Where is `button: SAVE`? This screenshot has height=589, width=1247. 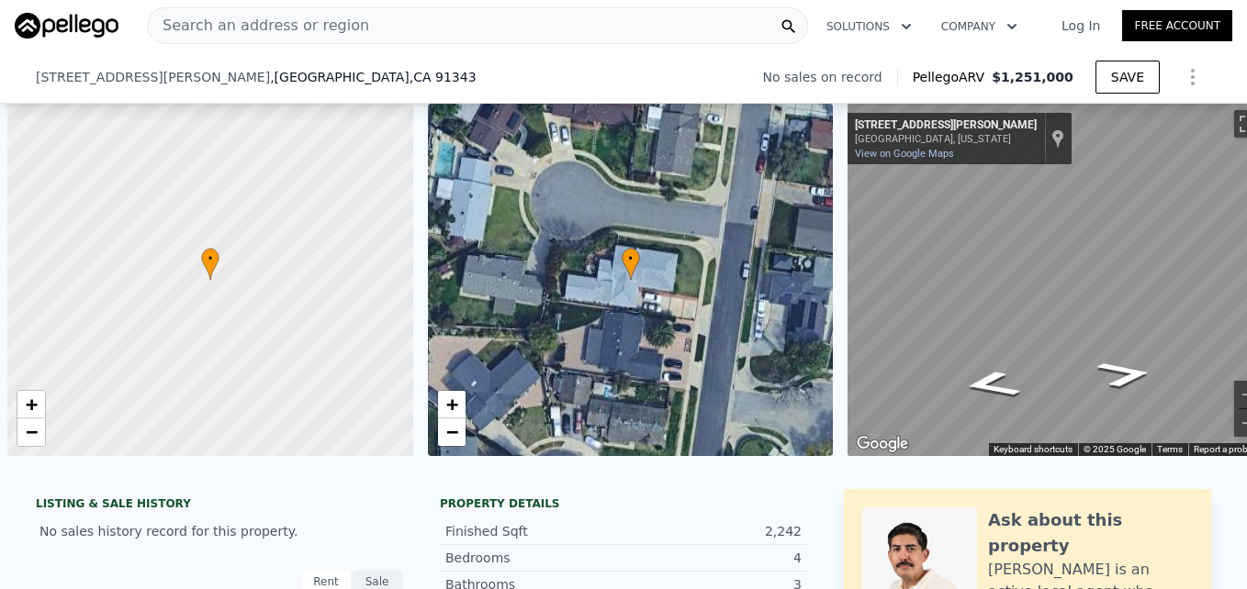
button: SAVE is located at coordinates (1127, 77).